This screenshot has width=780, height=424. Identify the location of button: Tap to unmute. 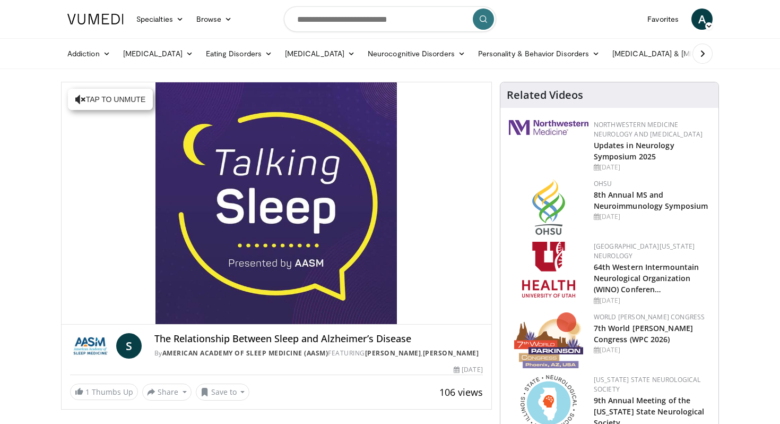
(110, 99).